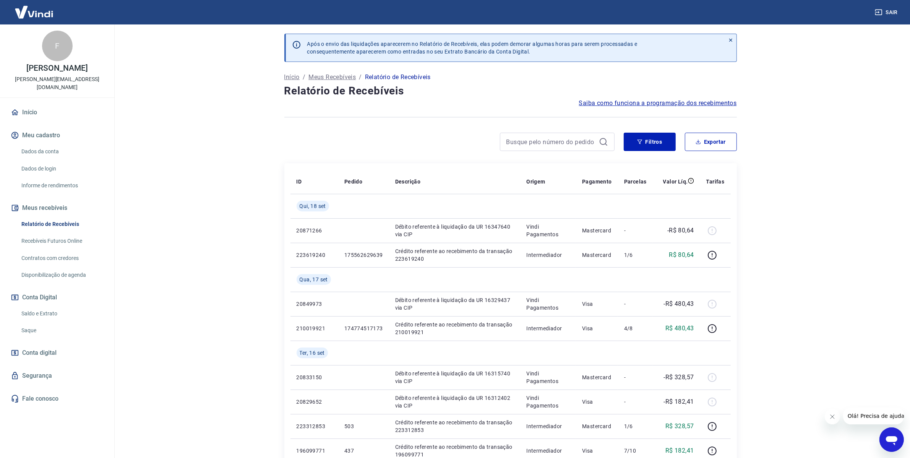 The height and width of the screenshot is (458, 910). What do you see at coordinates (57, 398) in the screenshot?
I see `a: Fale conosco` at bounding box center [57, 398].